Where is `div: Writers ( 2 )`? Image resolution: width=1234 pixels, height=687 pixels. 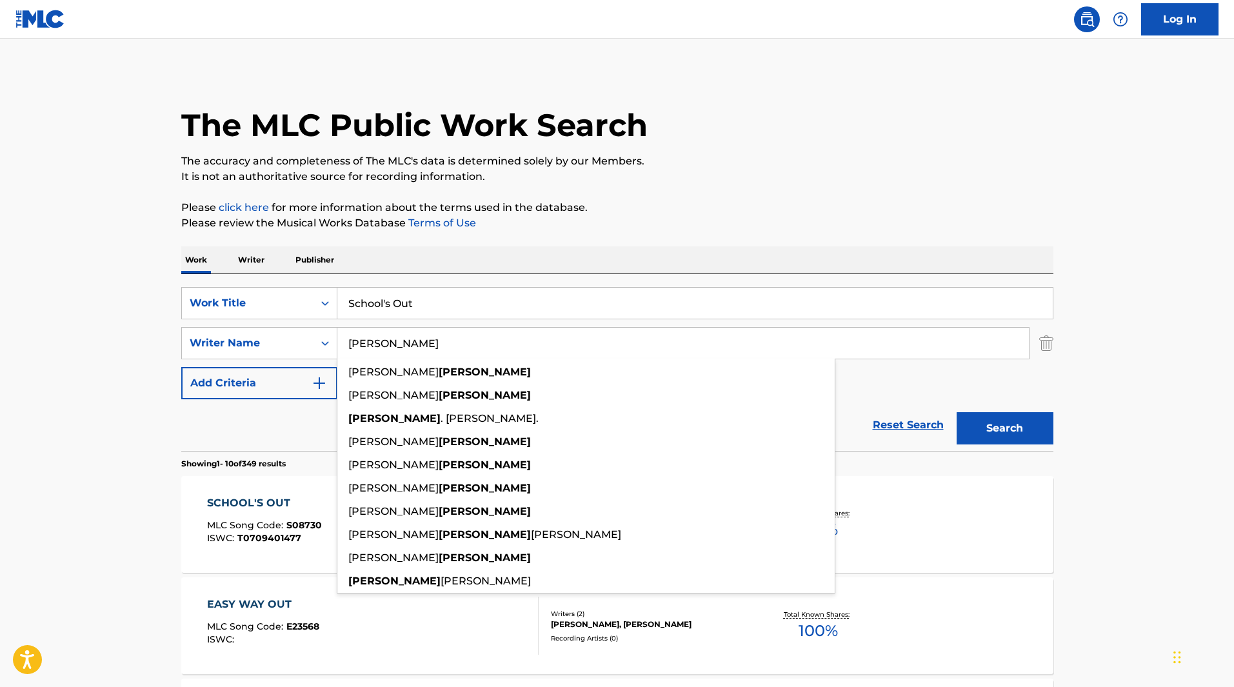
div: Writers ( 2 ) is located at coordinates (648, 613).